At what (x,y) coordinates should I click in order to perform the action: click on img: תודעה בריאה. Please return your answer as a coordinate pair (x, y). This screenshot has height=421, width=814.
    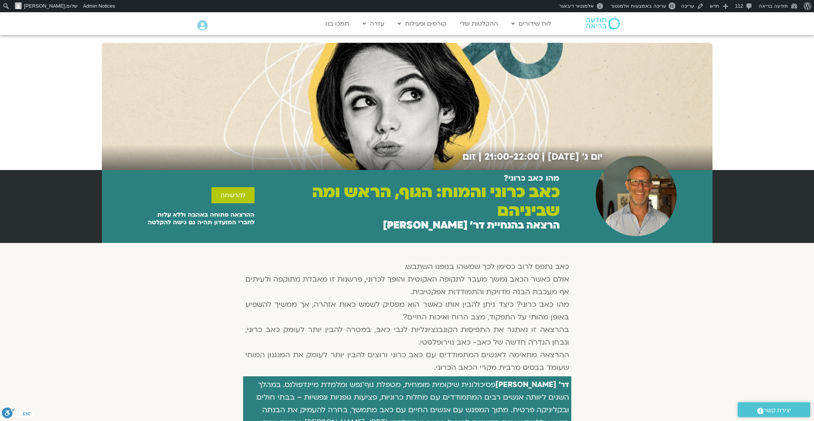
    Looking at the image, I should click on (603, 24).